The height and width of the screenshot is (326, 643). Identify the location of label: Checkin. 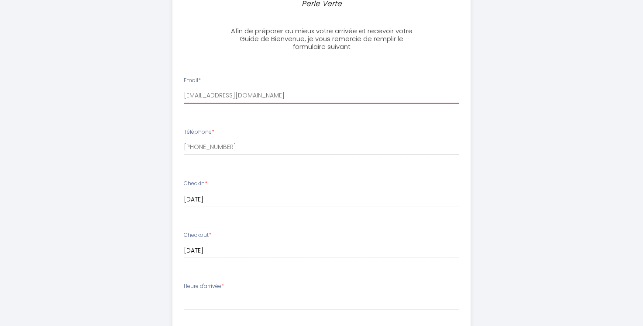
(196, 183).